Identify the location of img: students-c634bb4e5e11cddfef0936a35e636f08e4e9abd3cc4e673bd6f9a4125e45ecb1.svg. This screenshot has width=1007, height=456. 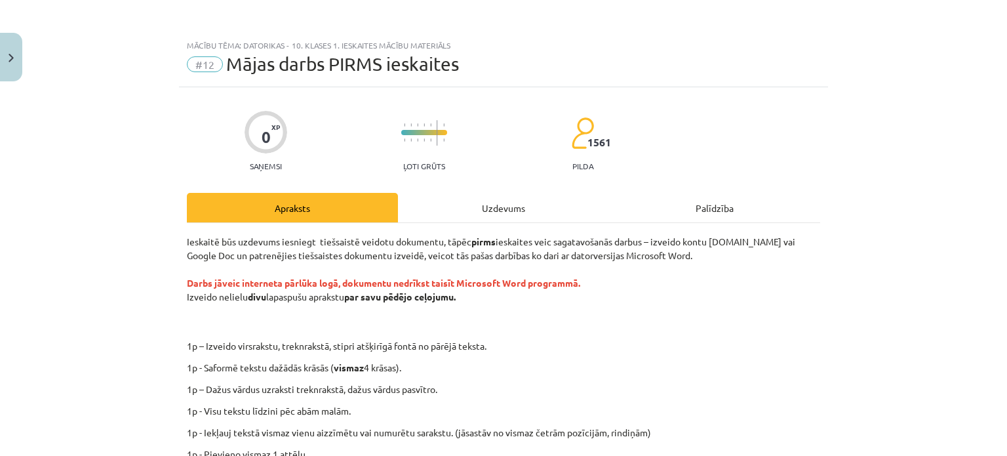
(582, 133).